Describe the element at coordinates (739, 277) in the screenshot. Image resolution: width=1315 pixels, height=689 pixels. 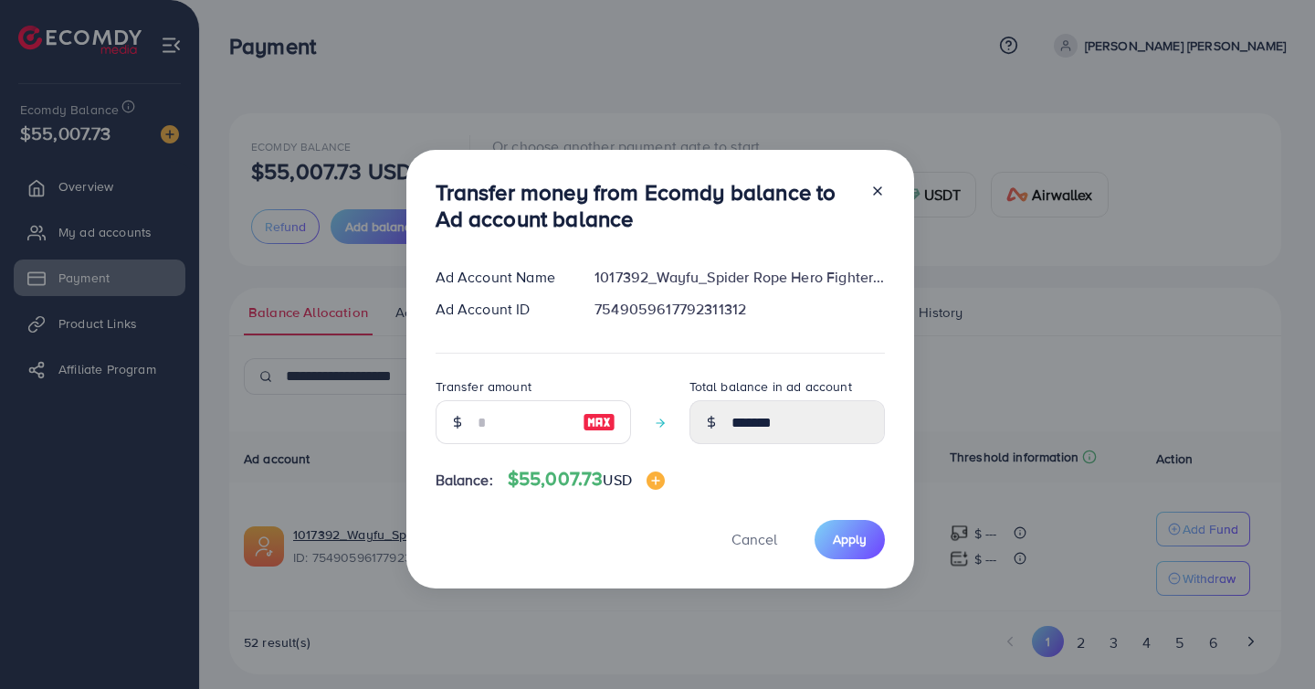
I see `div: 1017392_Wayfu_Spider Rope Hero Fighter_iOS` at that location.